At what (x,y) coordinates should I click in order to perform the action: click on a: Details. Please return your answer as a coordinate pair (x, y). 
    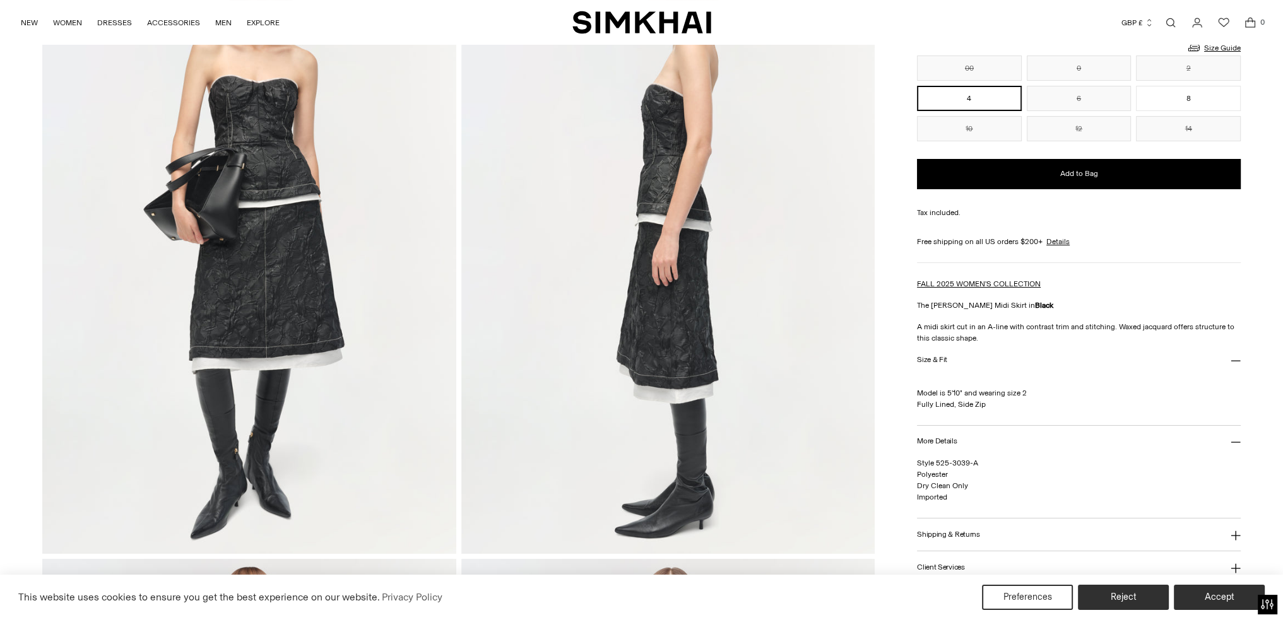
    Looking at the image, I should click on (1058, 242).